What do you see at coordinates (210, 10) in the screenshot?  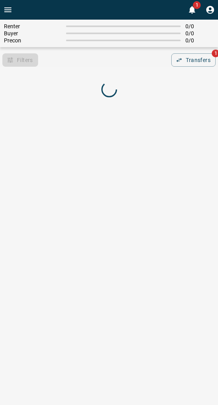 I see `button: Profile` at bounding box center [210, 10].